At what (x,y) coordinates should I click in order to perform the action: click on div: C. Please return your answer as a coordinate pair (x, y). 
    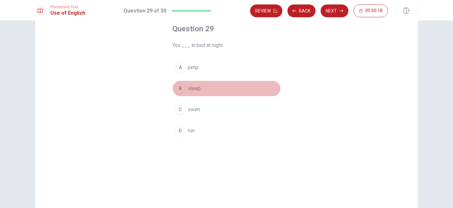
    Looking at the image, I should click on (180, 110).